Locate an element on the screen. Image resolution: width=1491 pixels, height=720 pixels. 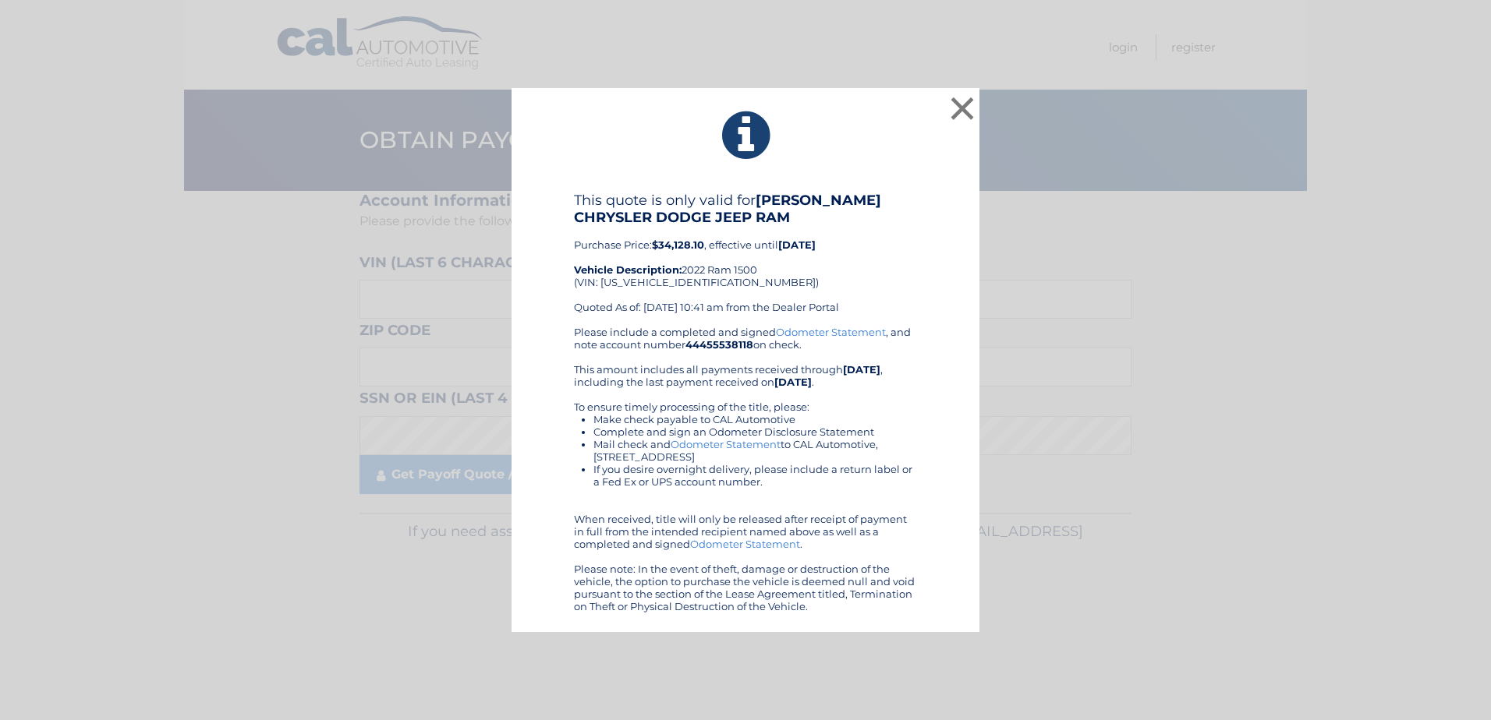
b: $34,128.10 is located at coordinates (678, 245).